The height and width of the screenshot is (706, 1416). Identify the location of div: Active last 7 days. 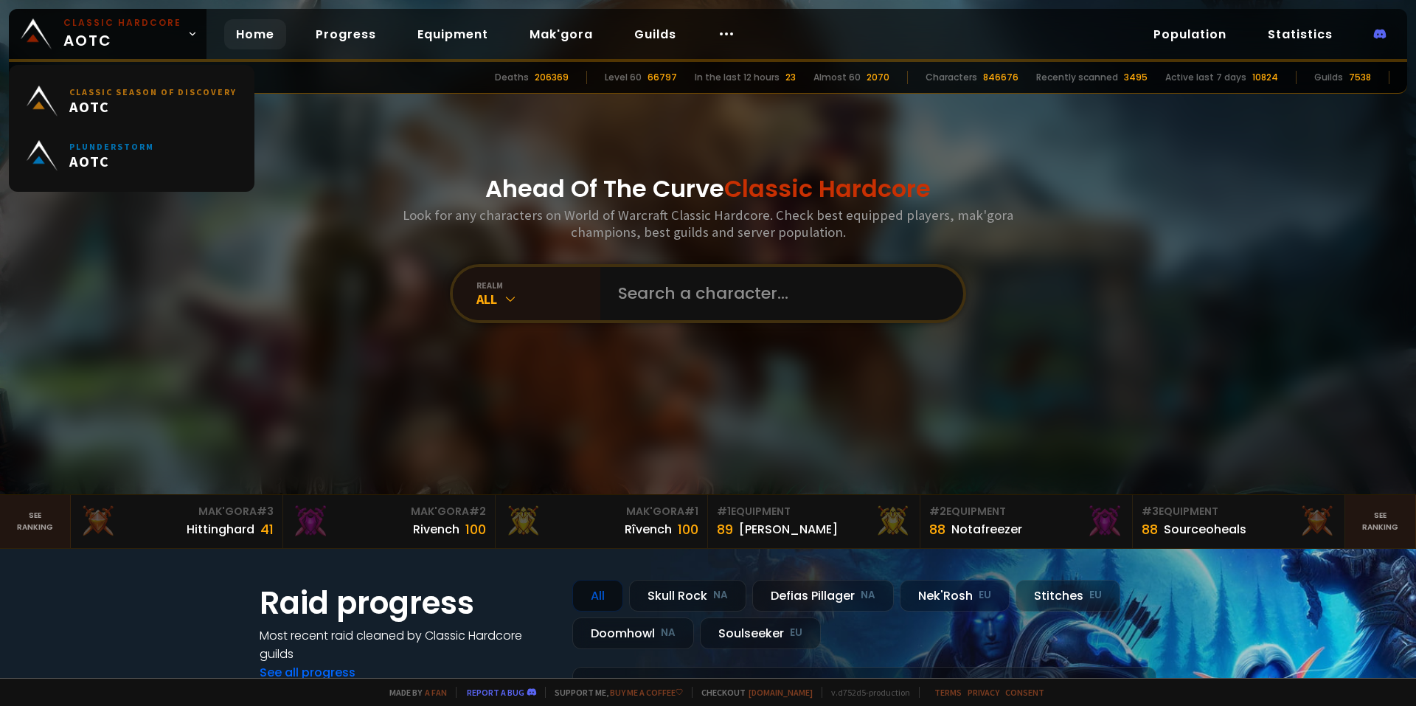
(1206, 77).